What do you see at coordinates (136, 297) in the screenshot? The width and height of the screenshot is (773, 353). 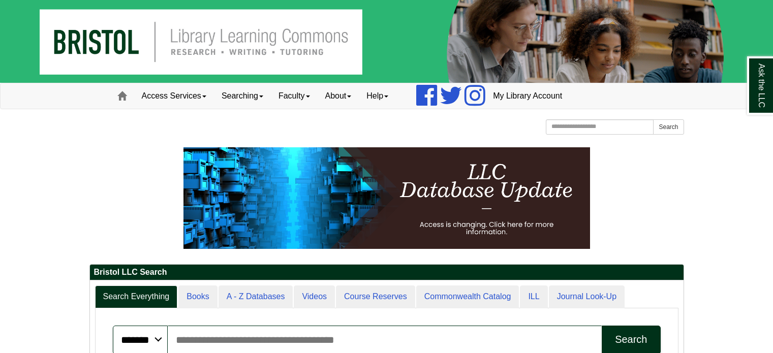 I see `a: Search Everything` at bounding box center [136, 297].